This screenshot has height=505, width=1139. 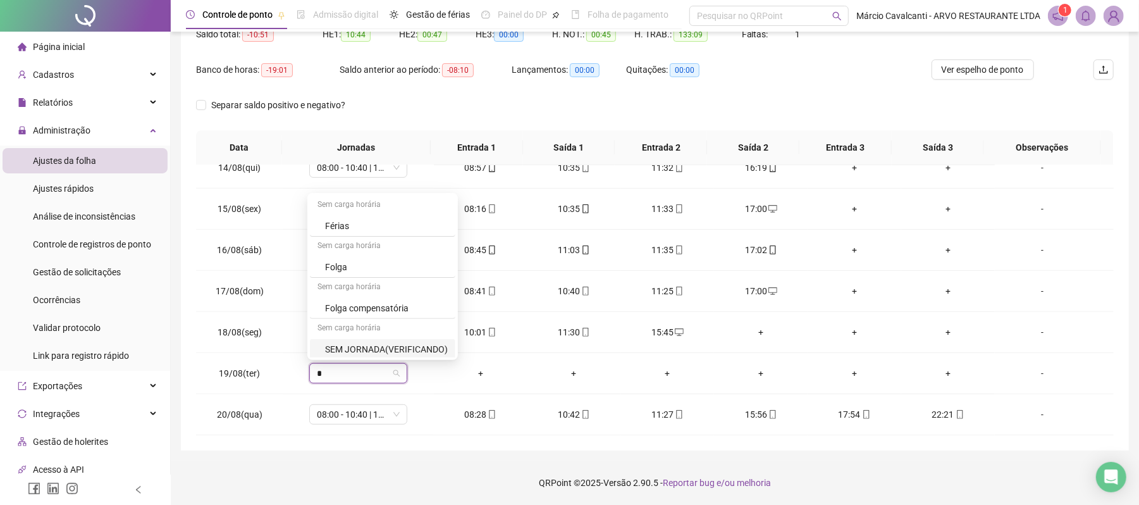 What do you see at coordinates (59, 47) in the screenshot?
I see `span: Página inicial` at bounding box center [59, 47].